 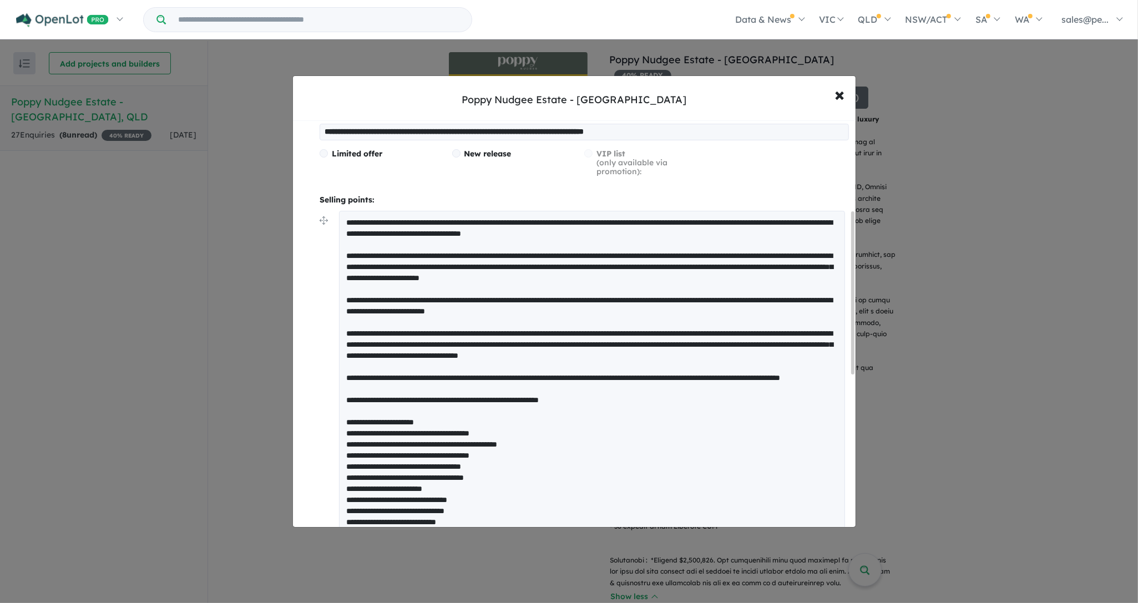 I want to click on p: Selling points:, so click(x=584, y=200).